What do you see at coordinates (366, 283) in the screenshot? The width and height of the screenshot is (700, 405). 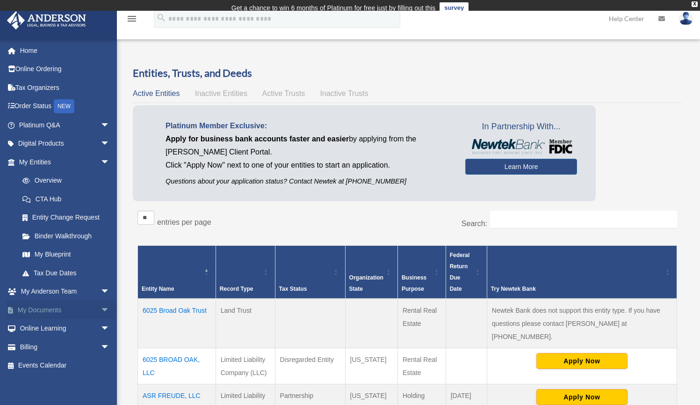 I see `span: Organization State` at bounding box center [366, 283].